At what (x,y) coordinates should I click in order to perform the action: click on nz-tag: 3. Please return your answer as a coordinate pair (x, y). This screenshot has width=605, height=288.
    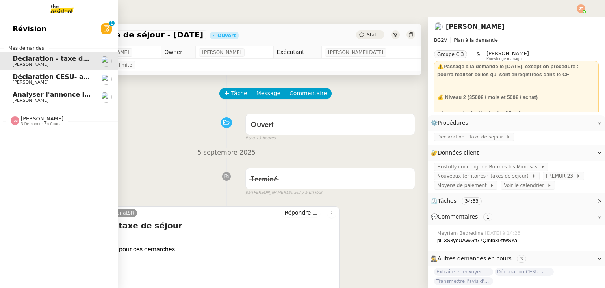
    Looking at the image, I should click on (522, 258).